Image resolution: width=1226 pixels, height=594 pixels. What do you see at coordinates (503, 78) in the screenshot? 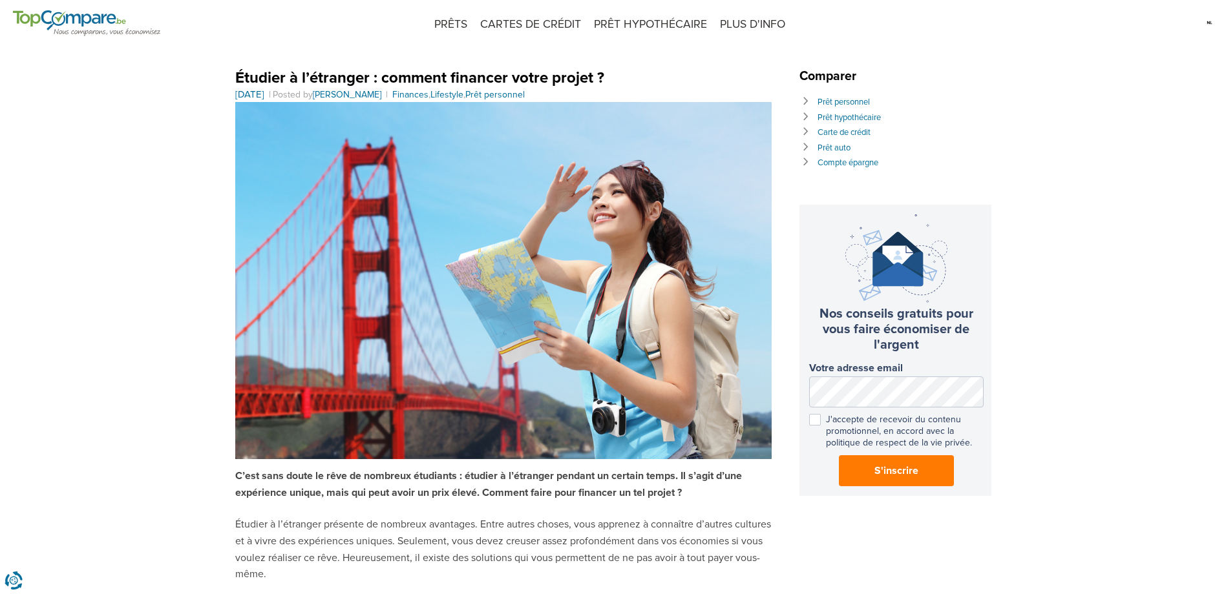
I see `h1: Étudier à l’étranger : comment financer votre projet ?` at bounding box center [503, 78].